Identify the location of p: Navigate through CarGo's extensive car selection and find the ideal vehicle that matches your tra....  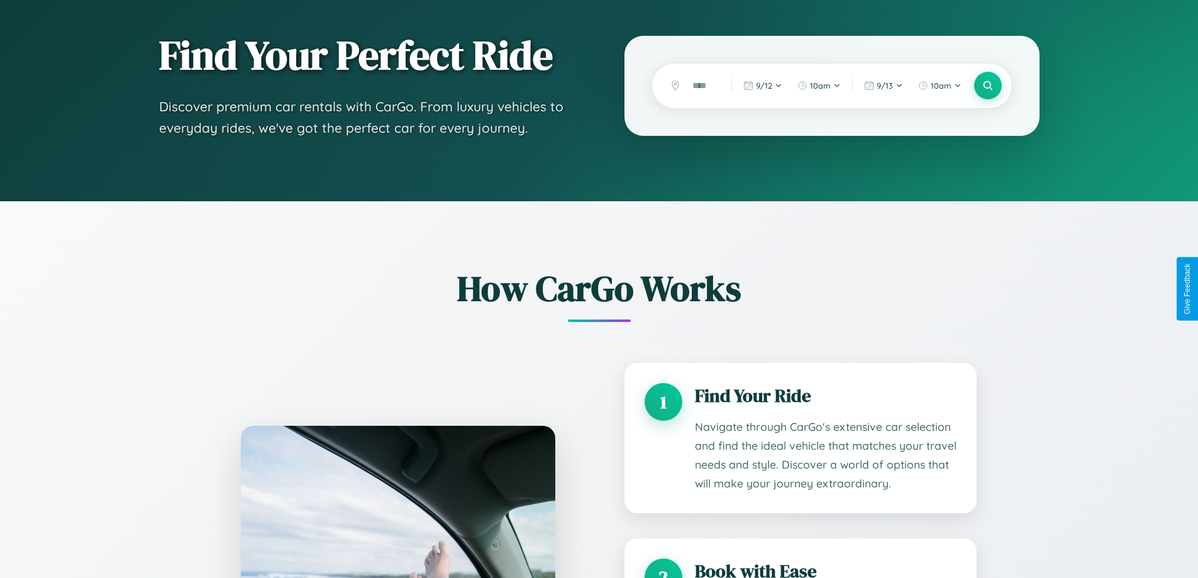
(826, 455).